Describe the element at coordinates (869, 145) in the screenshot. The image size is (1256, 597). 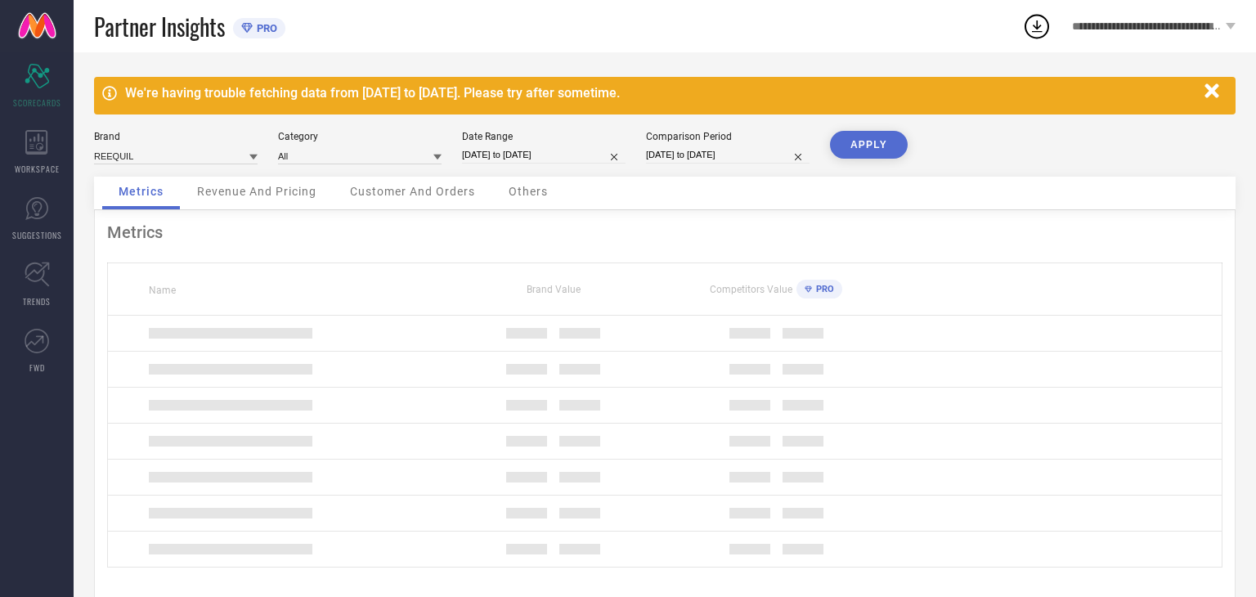
I see `button: APPLY` at that location.